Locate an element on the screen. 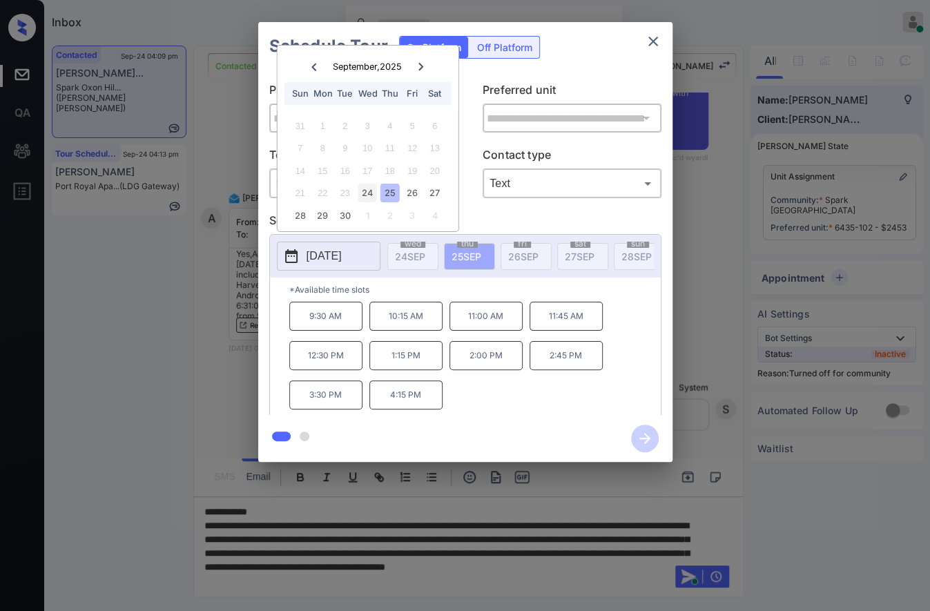  button: close is located at coordinates (653, 41).